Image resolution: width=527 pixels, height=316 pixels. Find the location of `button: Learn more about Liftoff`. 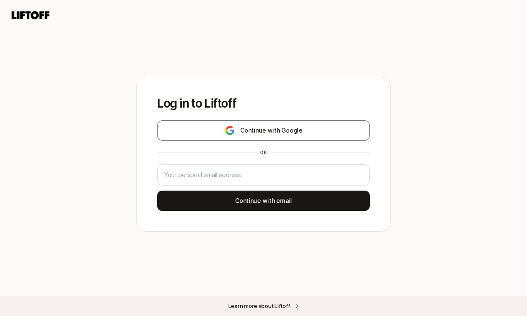

button: Learn more about Liftoff is located at coordinates (264, 306).